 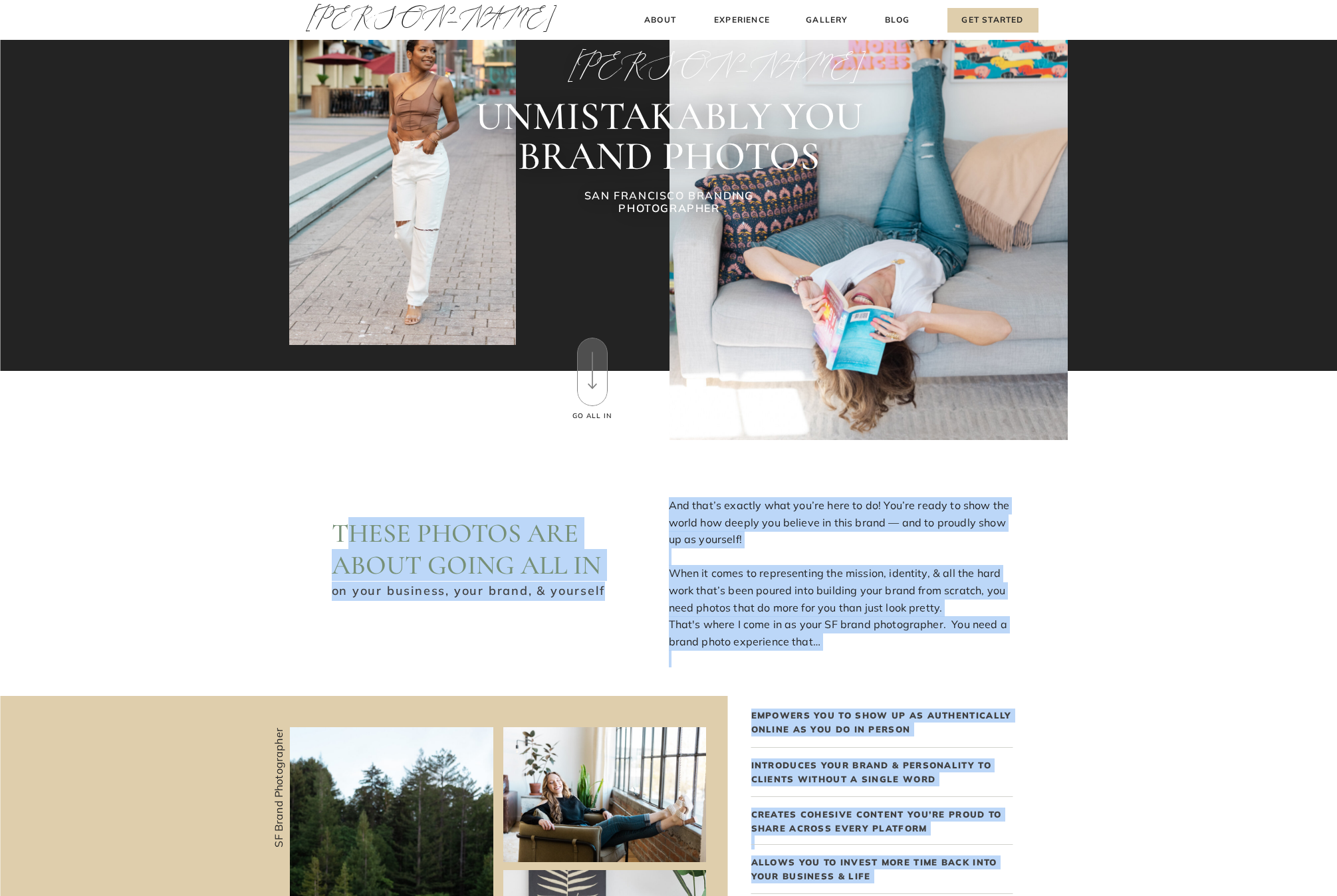 What do you see at coordinates (882, 820) in the screenshot?
I see `p: CREATES COHESIVE CONTENT YOU’RE PROUD TO SHARE ACROSS EVERY PLATFORM` at bounding box center [882, 820].